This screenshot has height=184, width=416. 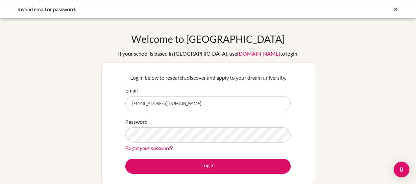 What do you see at coordinates (401, 169) in the screenshot?
I see `div: Open Intercom Messenger` at bounding box center [401, 169].